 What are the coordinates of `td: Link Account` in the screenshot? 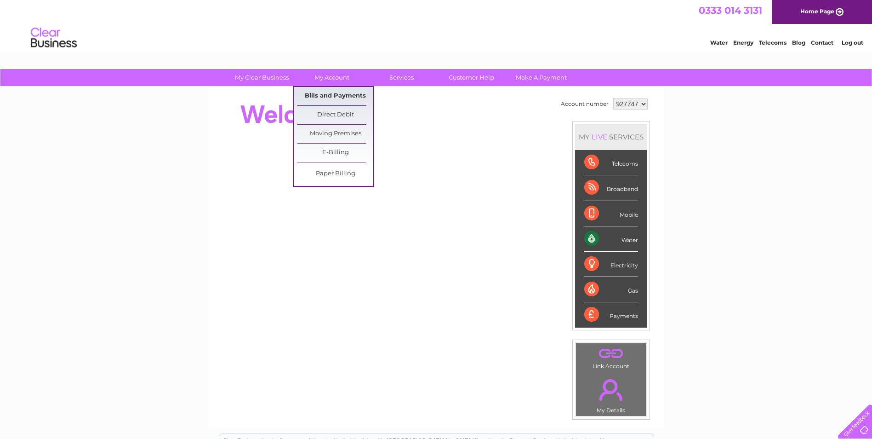 It's located at (611, 357).